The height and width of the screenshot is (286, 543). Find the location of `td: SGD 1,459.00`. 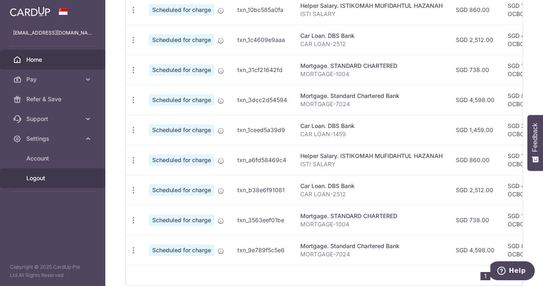

td: SGD 1,459.00 is located at coordinates (475, 130).